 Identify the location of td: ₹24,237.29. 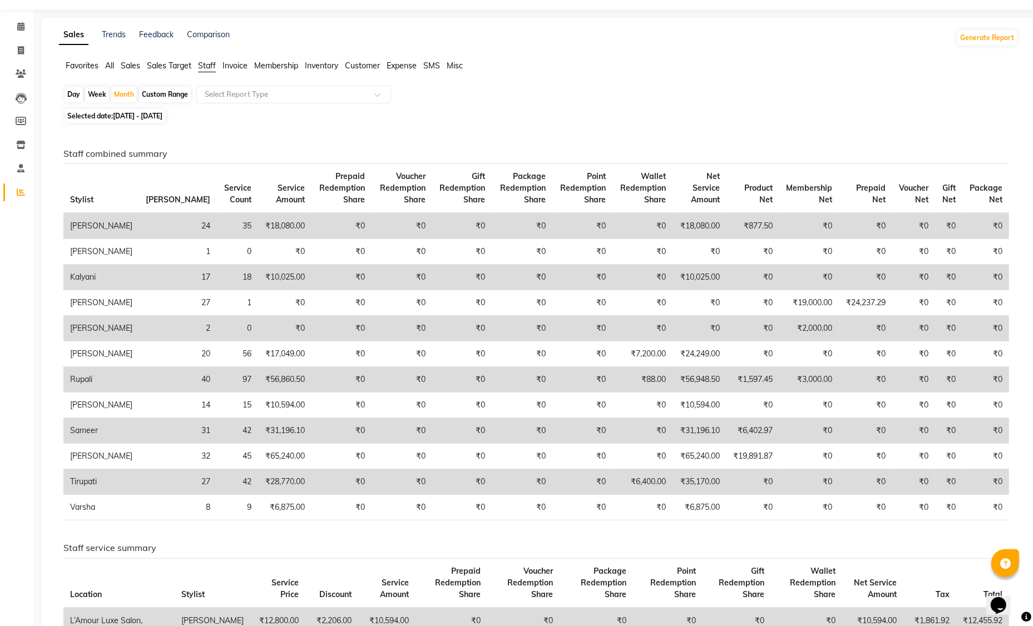
(865, 303).